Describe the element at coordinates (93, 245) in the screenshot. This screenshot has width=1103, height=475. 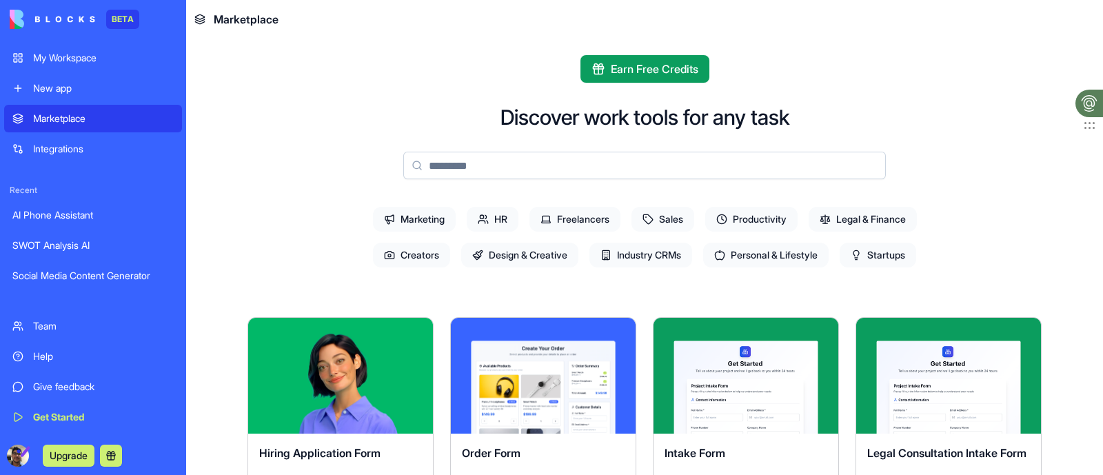
I see `div: SWOT Analysis AI` at that location.